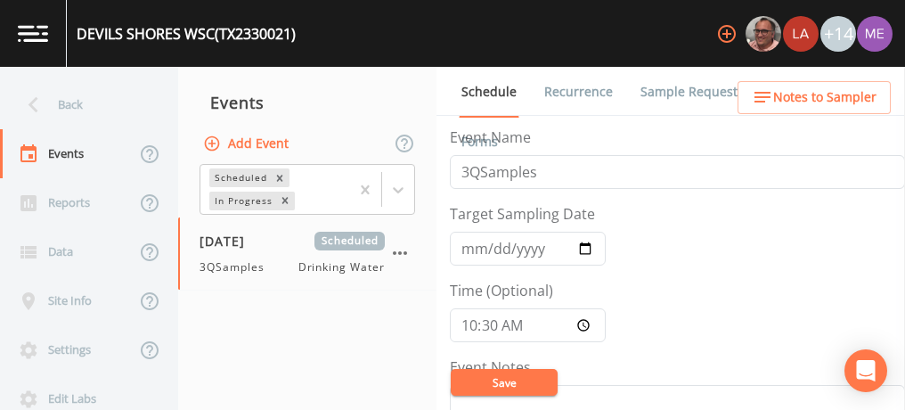 The image size is (905, 410). What do you see at coordinates (307, 102) in the screenshot?
I see `div: Events` at bounding box center [307, 102].